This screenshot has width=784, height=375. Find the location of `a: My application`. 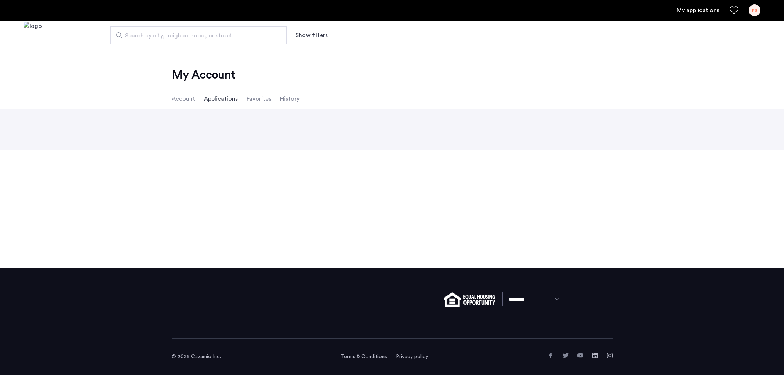

a: My application is located at coordinates (698, 10).